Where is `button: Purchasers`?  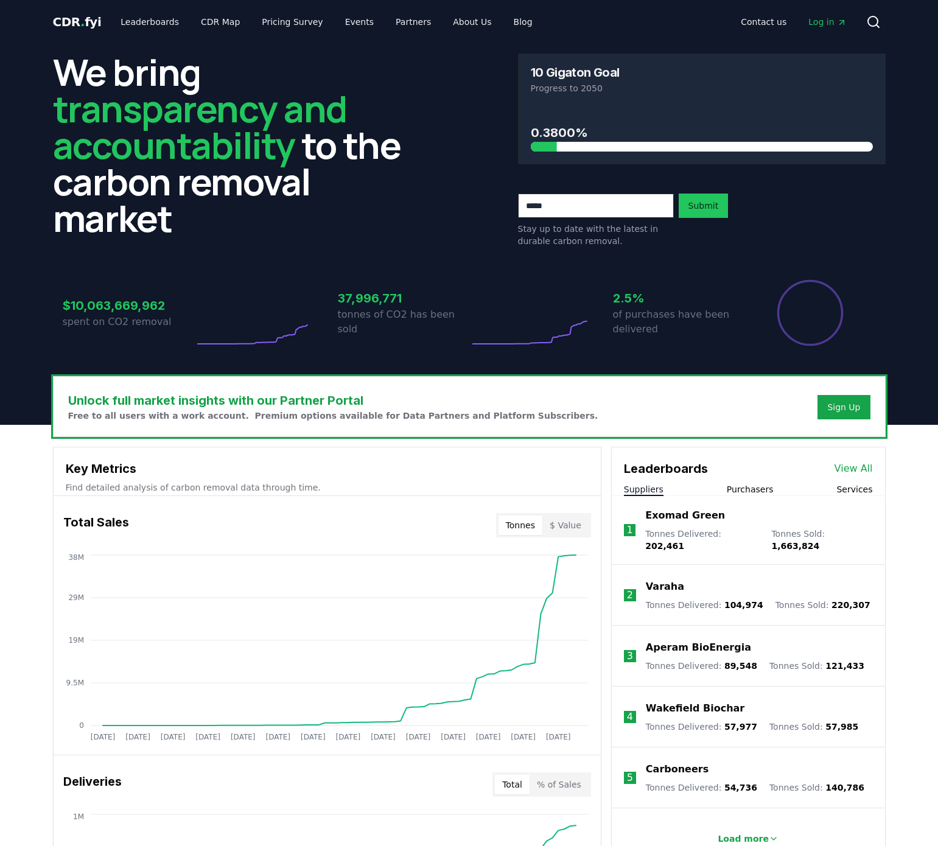
button: Purchasers is located at coordinates (750, 489).